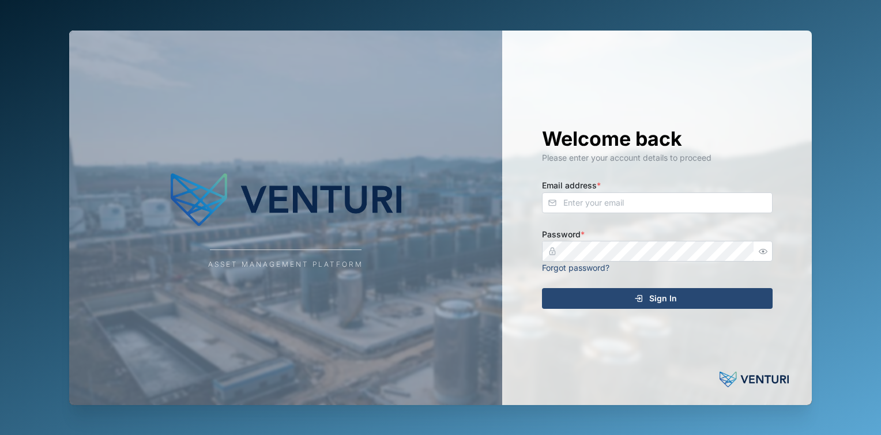 This screenshot has height=435, width=881. What do you see at coordinates (286, 200) in the screenshot?
I see `img: Company Logo` at bounding box center [286, 200].